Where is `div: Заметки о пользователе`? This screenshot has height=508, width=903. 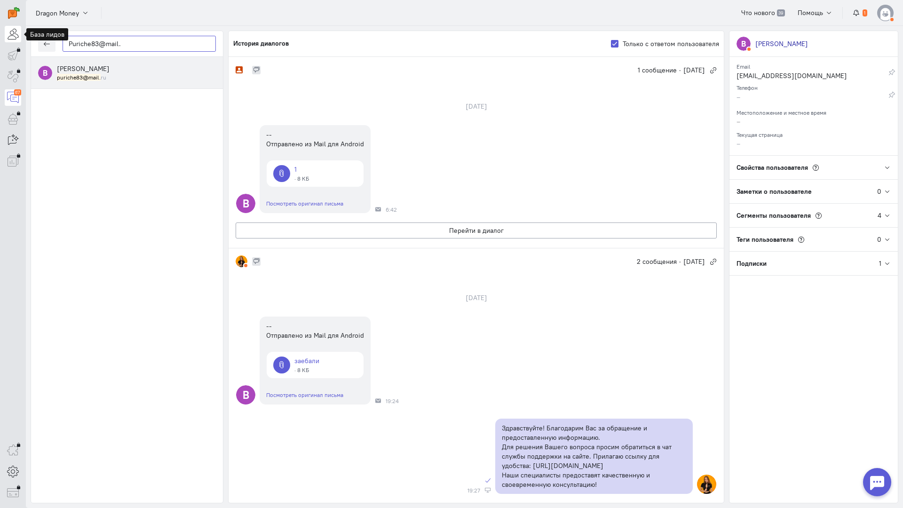 div: Заметки о пользователе is located at coordinates (803, 191).